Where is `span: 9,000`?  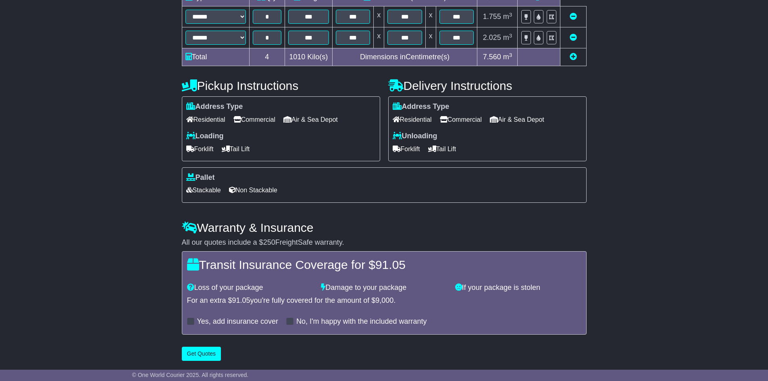
span: 9,000 is located at coordinates (384, 300).